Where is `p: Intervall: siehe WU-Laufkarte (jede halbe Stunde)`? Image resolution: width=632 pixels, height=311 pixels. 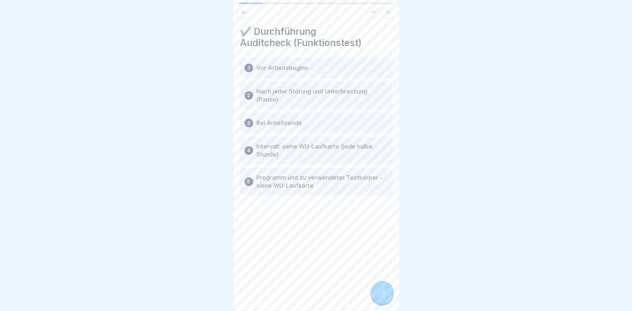
p: Intervall: siehe WU-Laufkarte (jede halbe Stunde) is located at coordinates (322, 151).